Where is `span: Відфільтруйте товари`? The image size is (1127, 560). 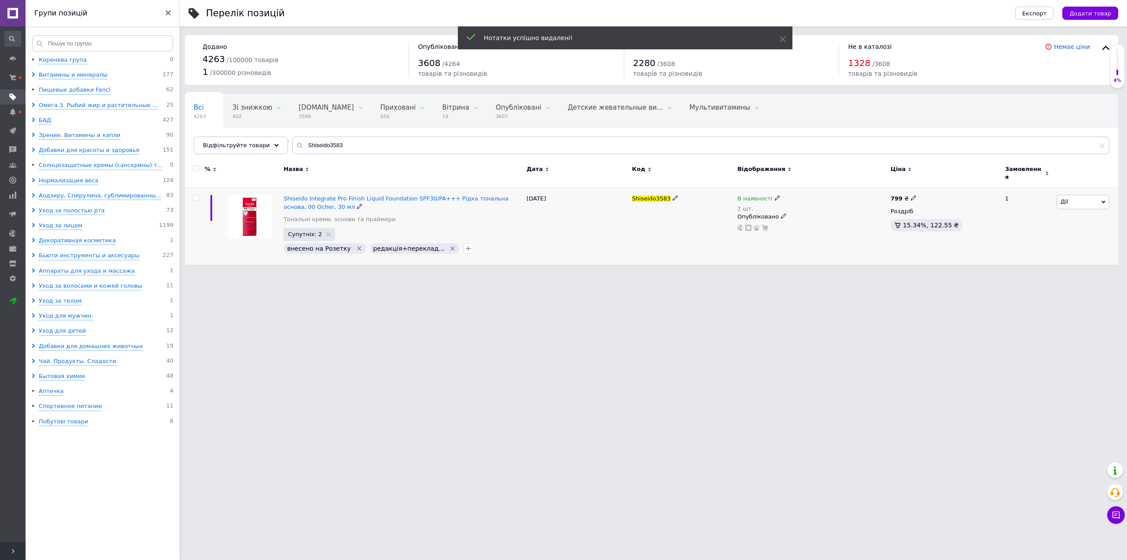 span: Відфільтруйте товари is located at coordinates (236, 145).